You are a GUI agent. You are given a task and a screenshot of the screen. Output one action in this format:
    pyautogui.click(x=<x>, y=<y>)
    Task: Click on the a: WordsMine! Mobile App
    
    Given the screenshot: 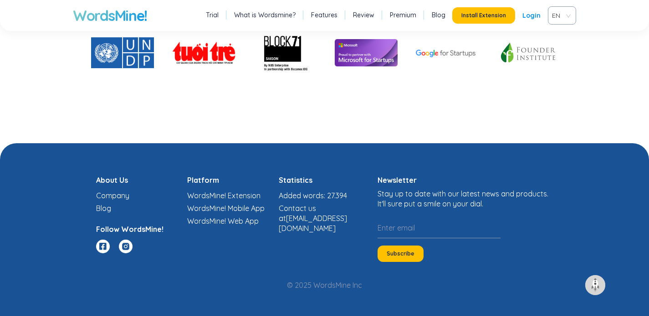 What is the action you would take?
    pyautogui.click(x=226, y=208)
    